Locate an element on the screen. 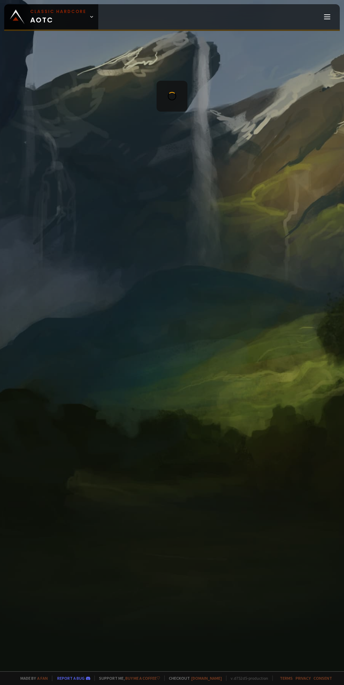 The width and height of the screenshot is (344, 685). a: Consent is located at coordinates (323, 678).